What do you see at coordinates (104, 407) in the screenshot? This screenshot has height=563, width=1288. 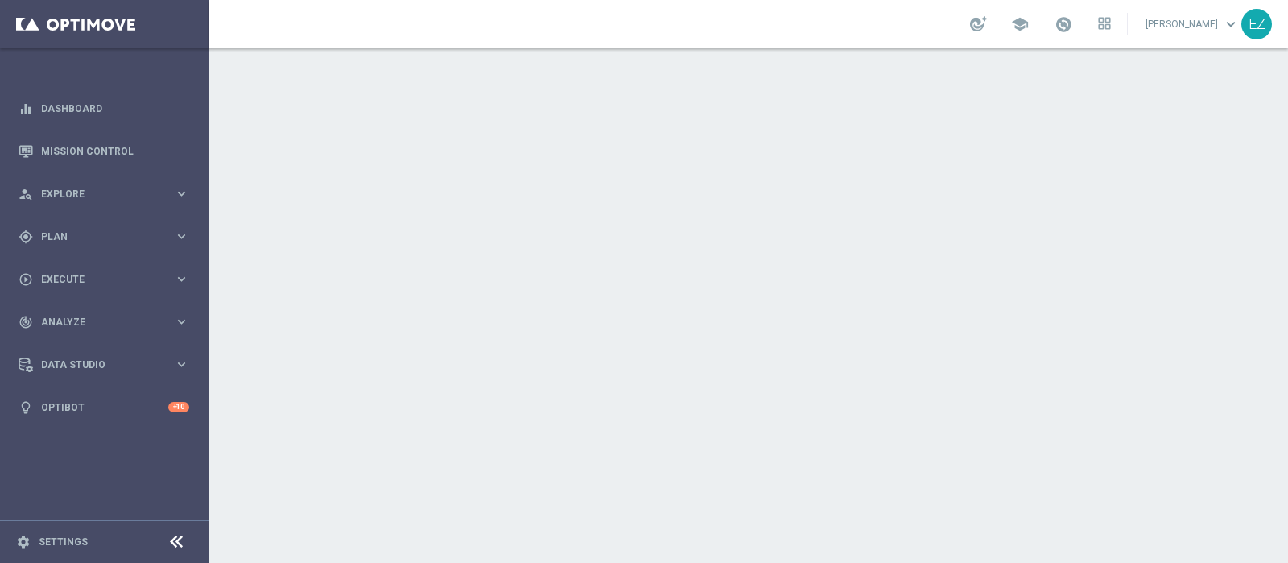 I see `div: lightbulb Optibot +10` at bounding box center [104, 407].